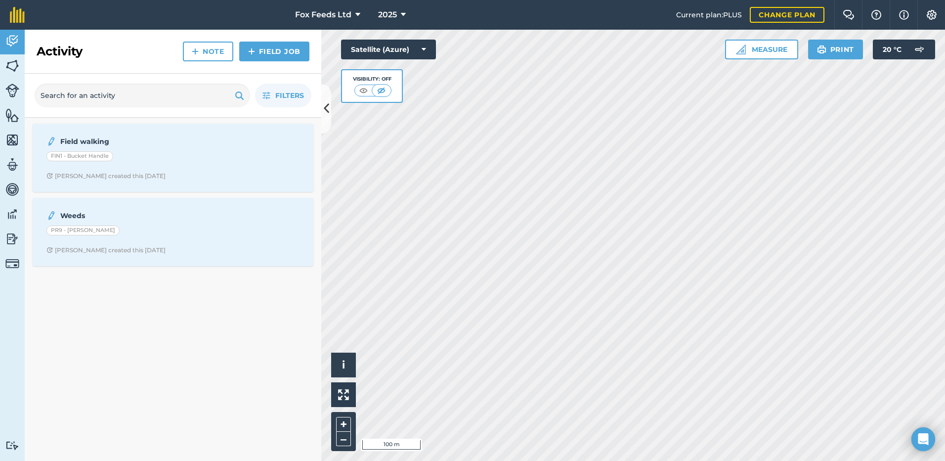  Describe the element at coordinates (344, 364) in the screenshot. I see `span: i` at that location.